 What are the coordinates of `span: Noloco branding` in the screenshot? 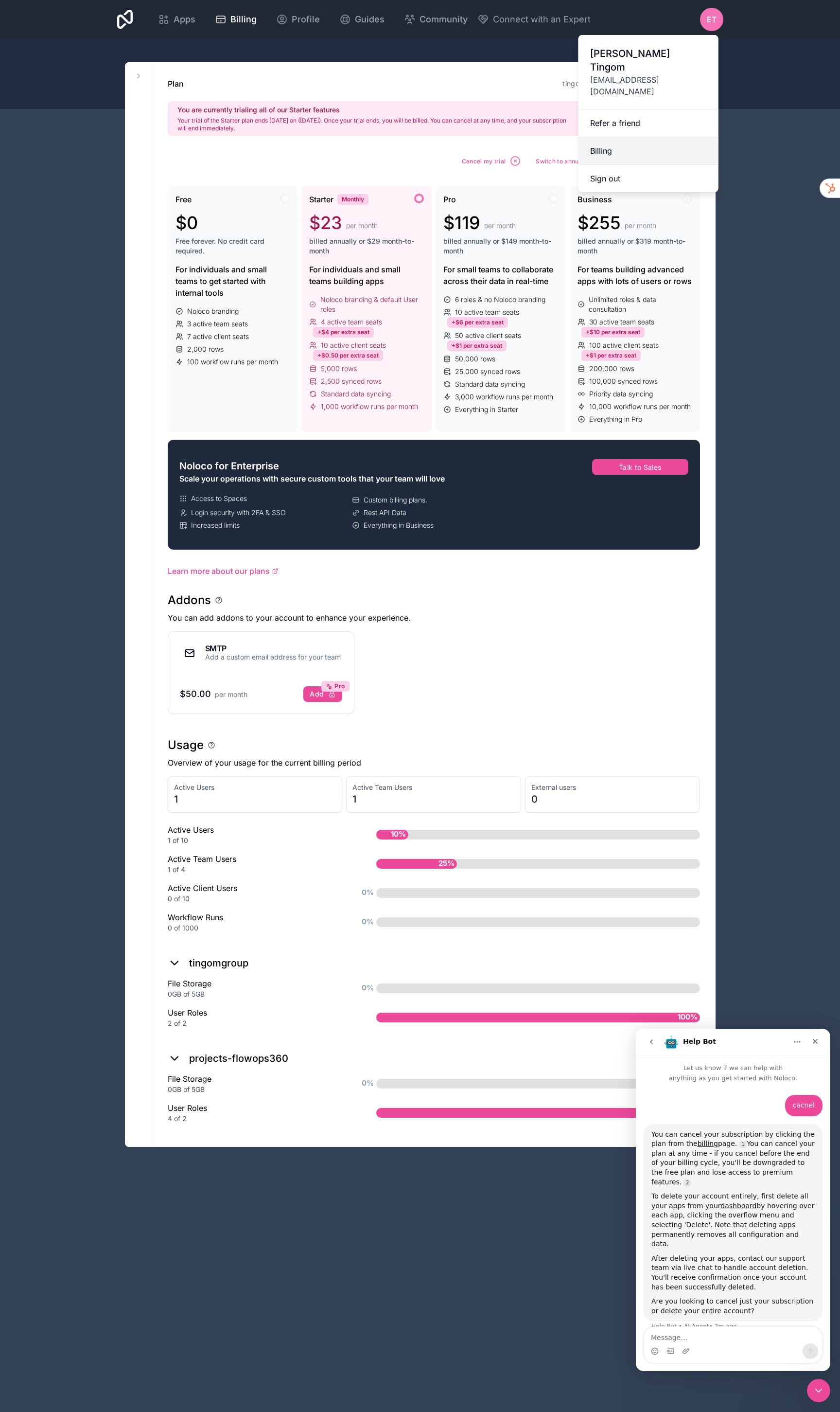 It's located at (213, 311).